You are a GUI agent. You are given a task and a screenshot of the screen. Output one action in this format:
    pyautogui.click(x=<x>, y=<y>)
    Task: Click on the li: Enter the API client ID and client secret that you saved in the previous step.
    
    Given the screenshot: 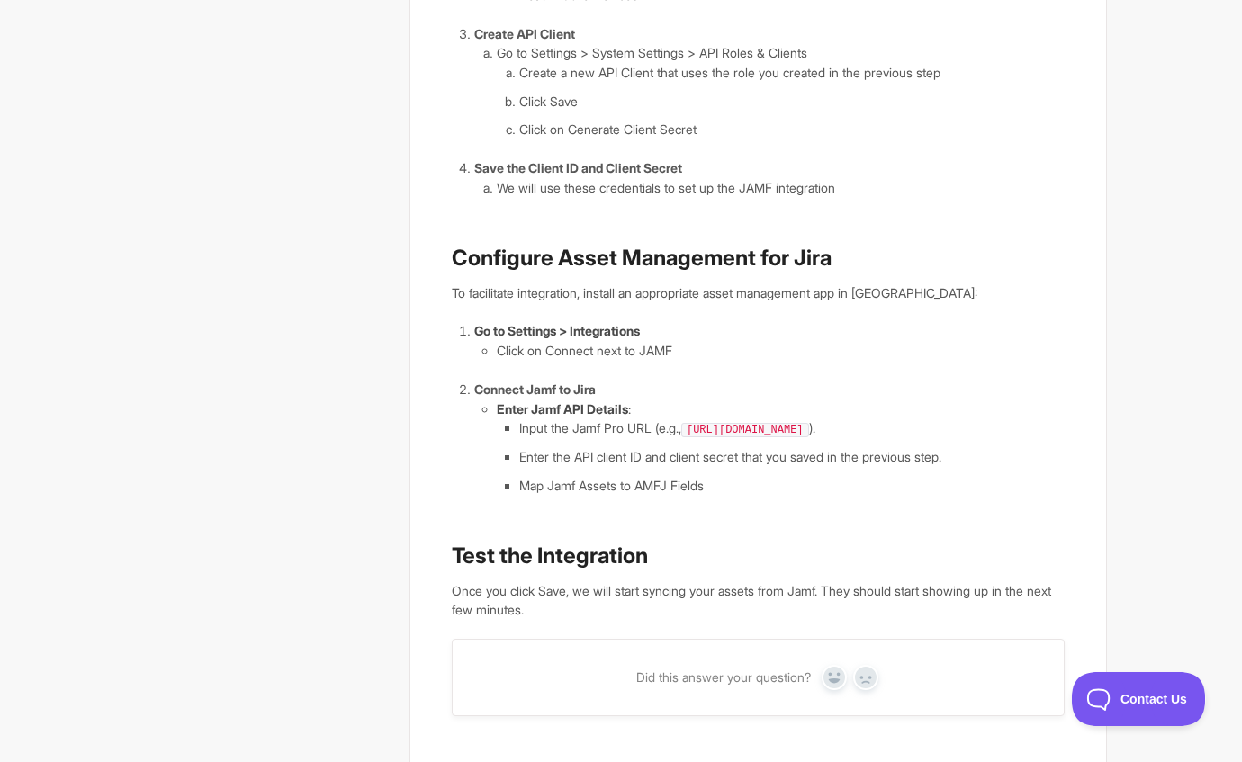 What is the action you would take?
    pyautogui.click(x=792, y=457)
    